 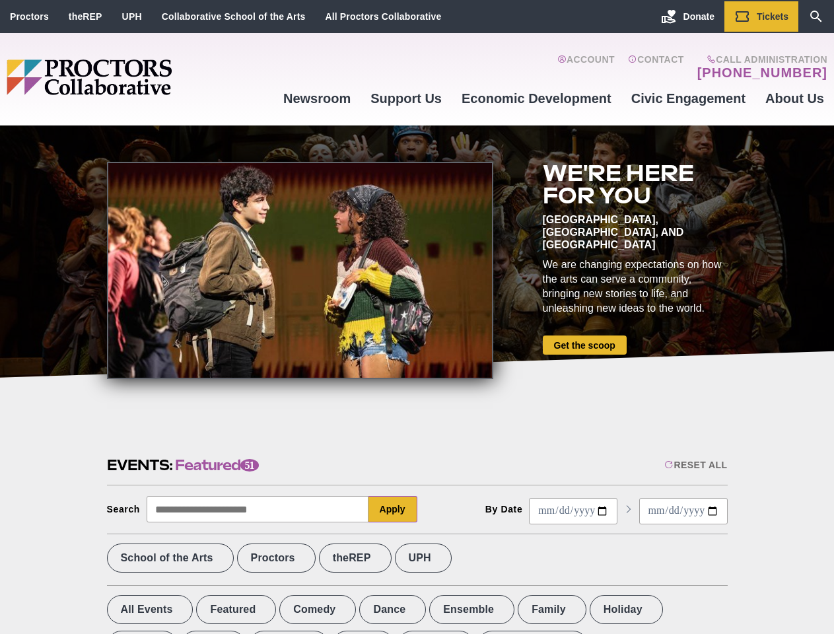 What do you see at coordinates (699, 17) in the screenshot?
I see `span: Donate` at bounding box center [699, 17].